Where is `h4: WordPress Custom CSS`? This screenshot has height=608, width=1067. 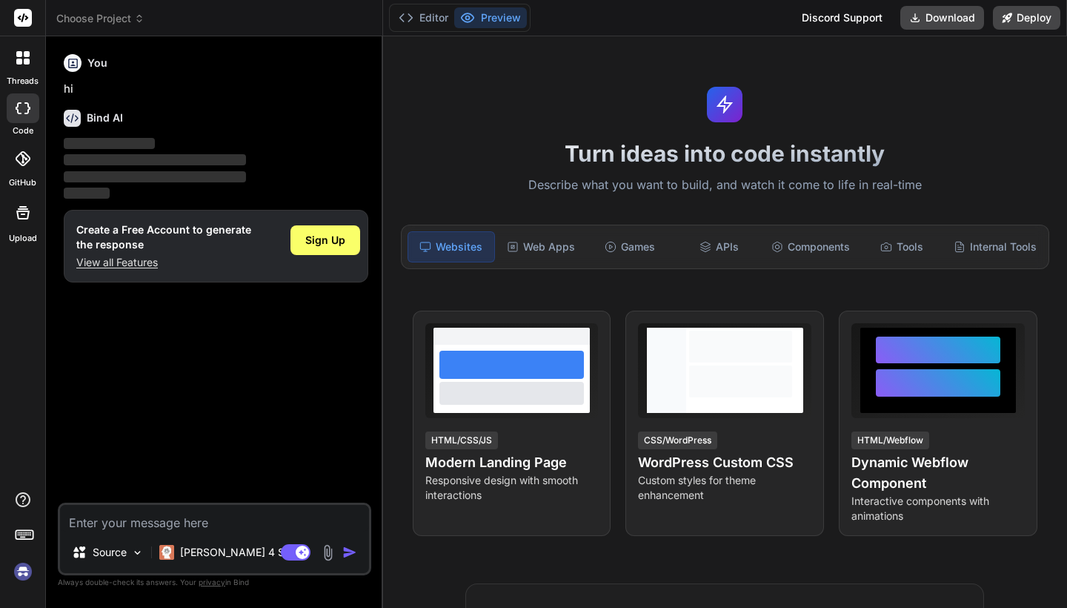
h4: WordPress Custom CSS is located at coordinates (725, 462).